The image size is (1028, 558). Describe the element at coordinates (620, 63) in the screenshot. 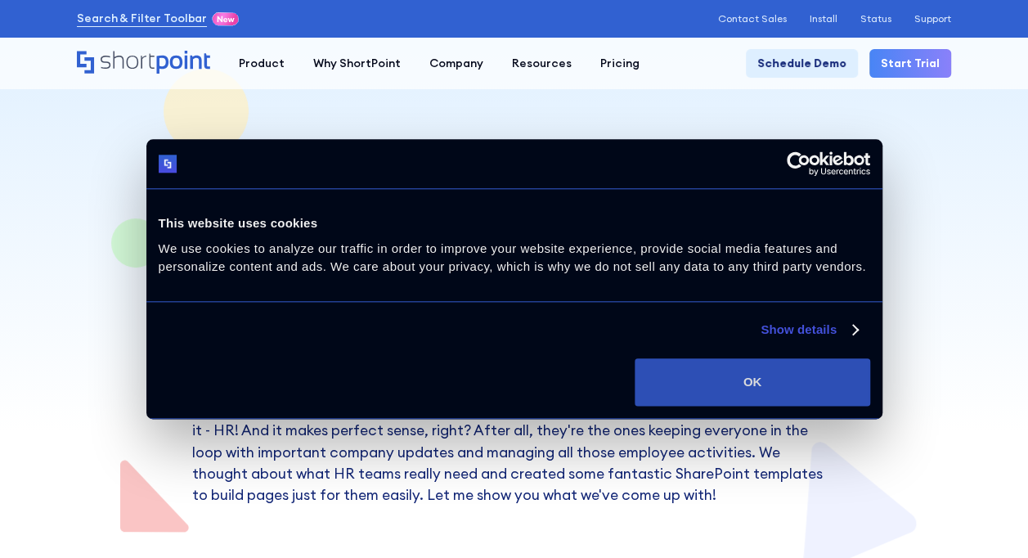

I see `a: Pricing` at that location.